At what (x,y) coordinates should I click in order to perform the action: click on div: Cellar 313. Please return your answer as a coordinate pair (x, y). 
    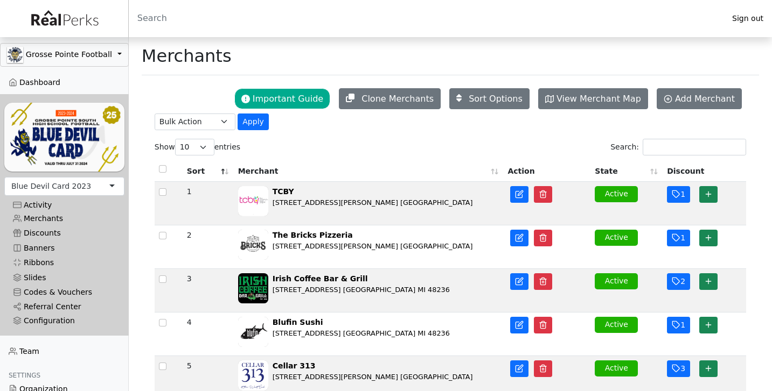
    Looking at the image, I should click on (373, 366).